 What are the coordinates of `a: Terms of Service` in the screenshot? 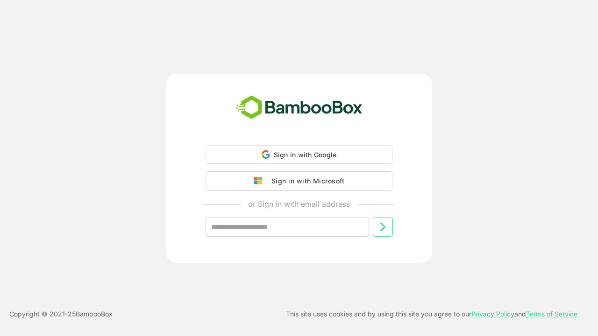 It's located at (552, 314).